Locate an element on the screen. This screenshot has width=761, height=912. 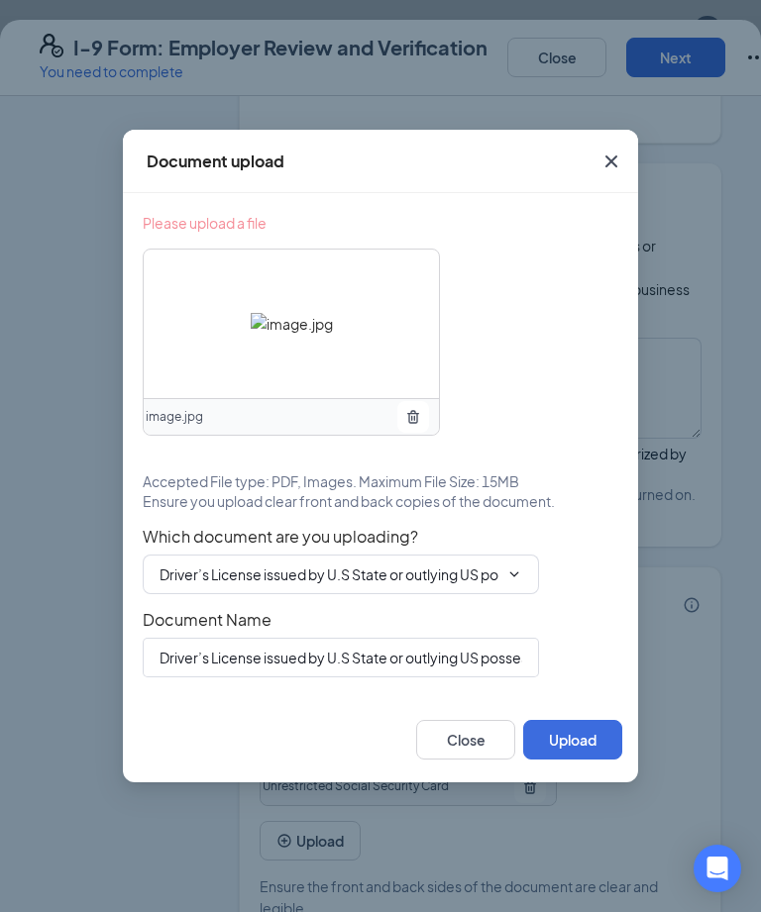
svg: ChevronDown is located at coordinates (514, 574).